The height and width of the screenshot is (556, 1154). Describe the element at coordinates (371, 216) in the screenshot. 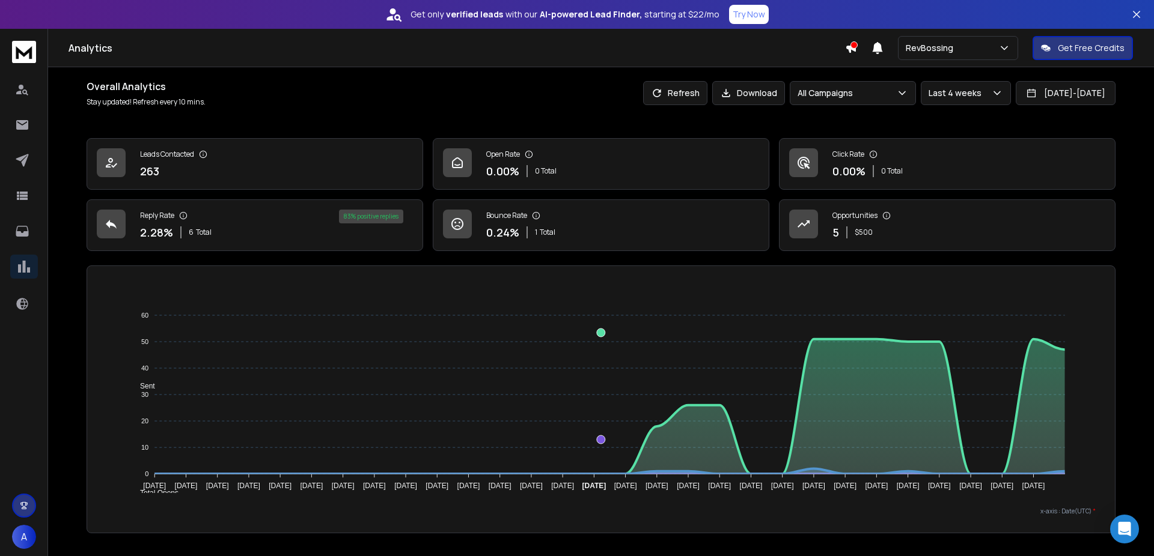

I see `div: 83 % positive replies` at that location.